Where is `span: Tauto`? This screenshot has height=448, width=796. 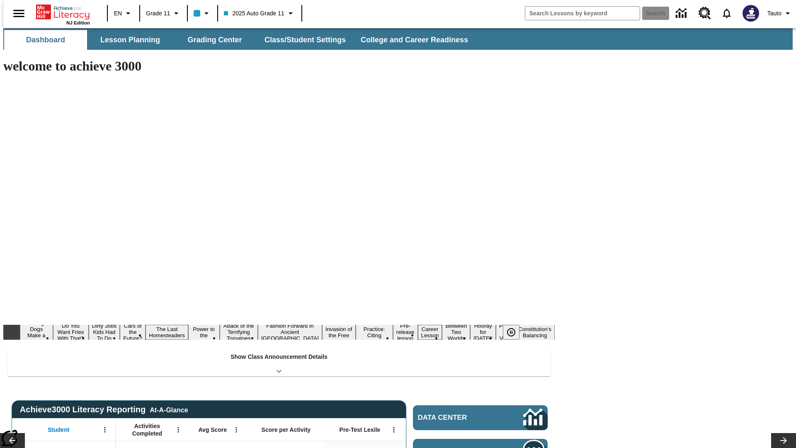 span: Tauto is located at coordinates (775, 13).